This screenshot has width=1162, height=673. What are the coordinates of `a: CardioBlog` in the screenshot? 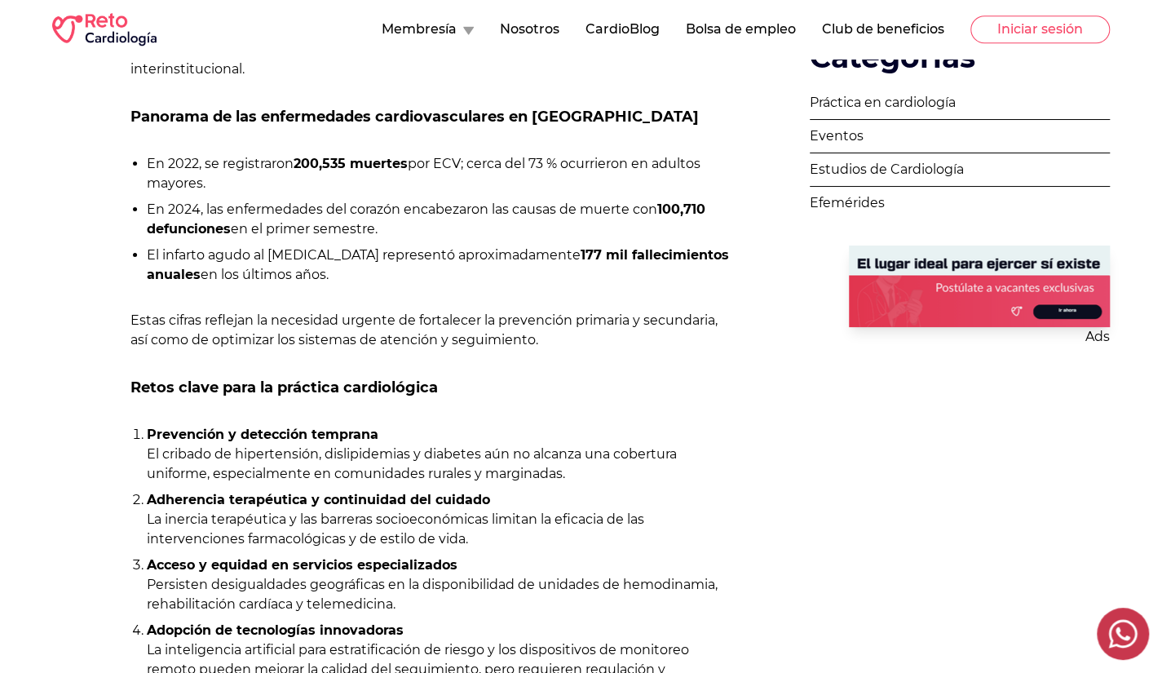 It's located at (622, 29).